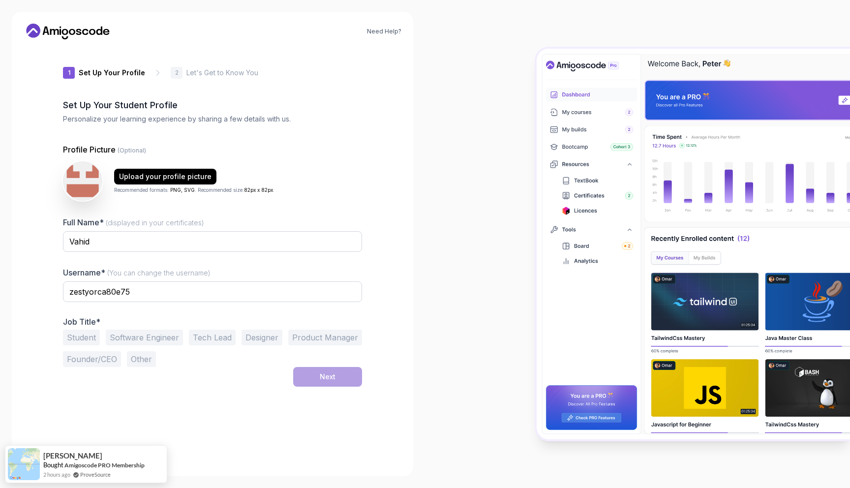 The height and width of the screenshot is (488, 850). What do you see at coordinates (92, 359) in the screenshot?
I see `button: Founder/CEO` at bounding box center [92, 359].